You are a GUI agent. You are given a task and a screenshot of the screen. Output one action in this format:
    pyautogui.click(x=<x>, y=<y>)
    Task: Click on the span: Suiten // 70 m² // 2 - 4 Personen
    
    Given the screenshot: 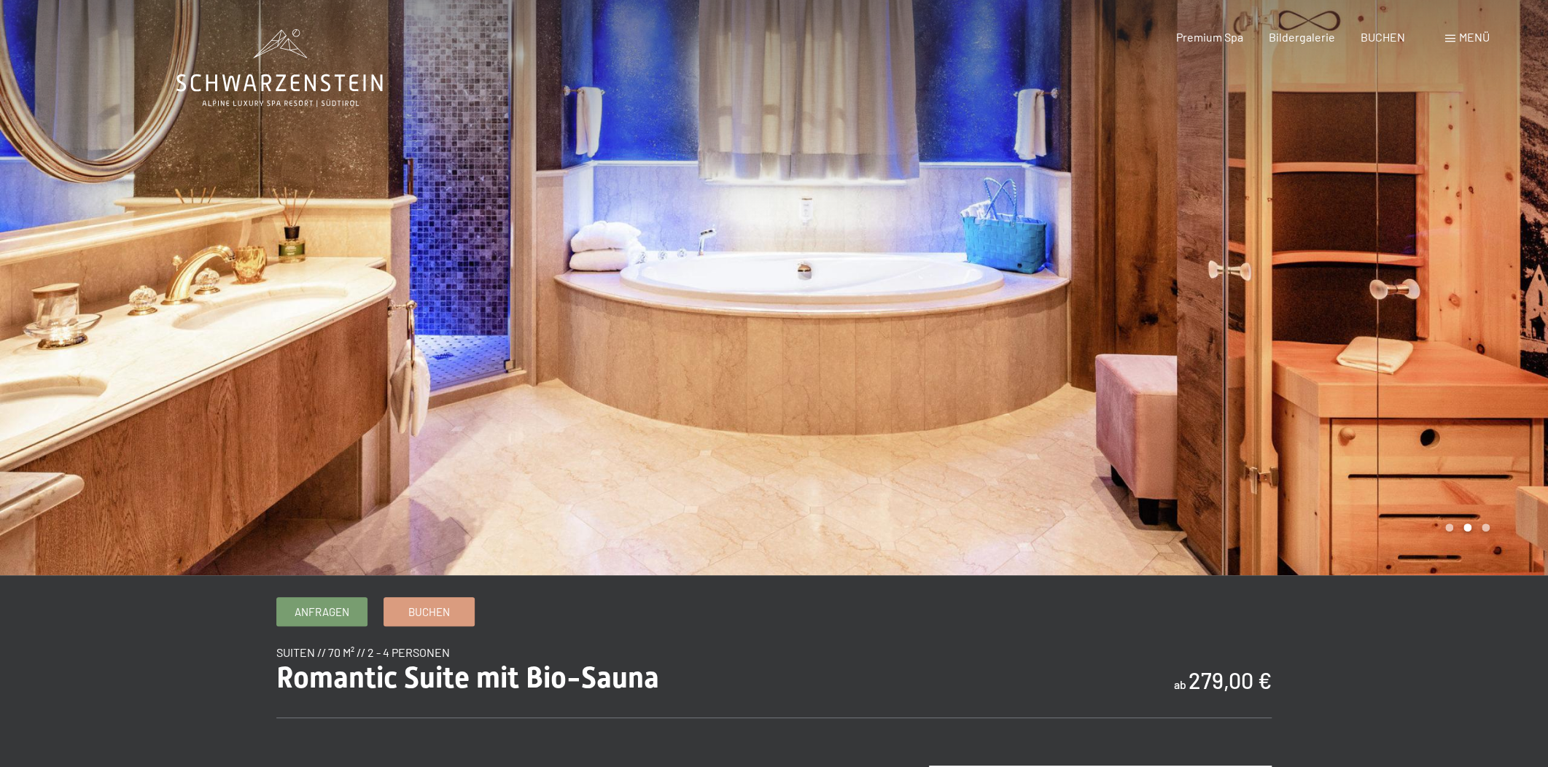 What is the action you would take?
    pyautogui.click(x=363, y=652)
    